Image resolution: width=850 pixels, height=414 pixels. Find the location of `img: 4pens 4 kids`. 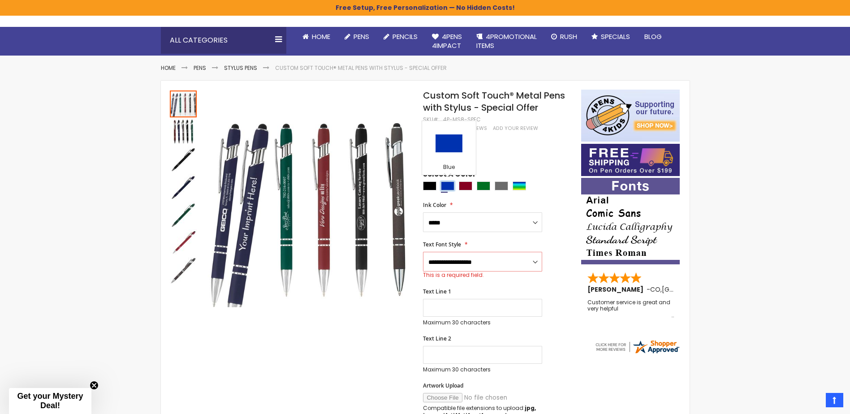

img: 4pens 4 kids is located at coordinates (630, 116).